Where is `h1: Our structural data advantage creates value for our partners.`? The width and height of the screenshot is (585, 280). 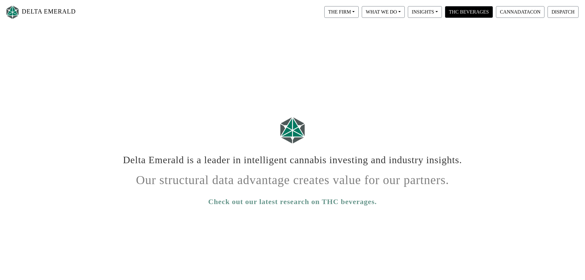
h1: Our structural data advantage creates value for our partners. is located at coordinates (293, 177).